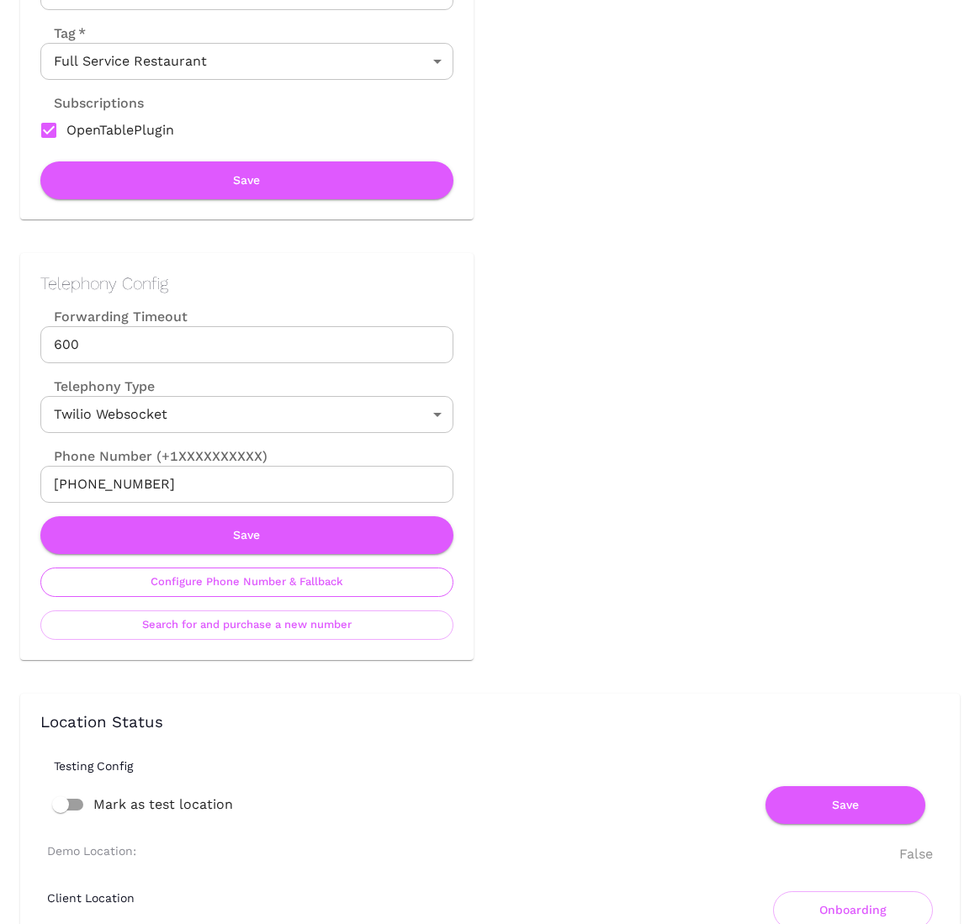 The height and width of the screenshot is (924, 980). Describe the element at coordinates (91, 898) in the screenshot. I see `h6: Client Location` at that location.